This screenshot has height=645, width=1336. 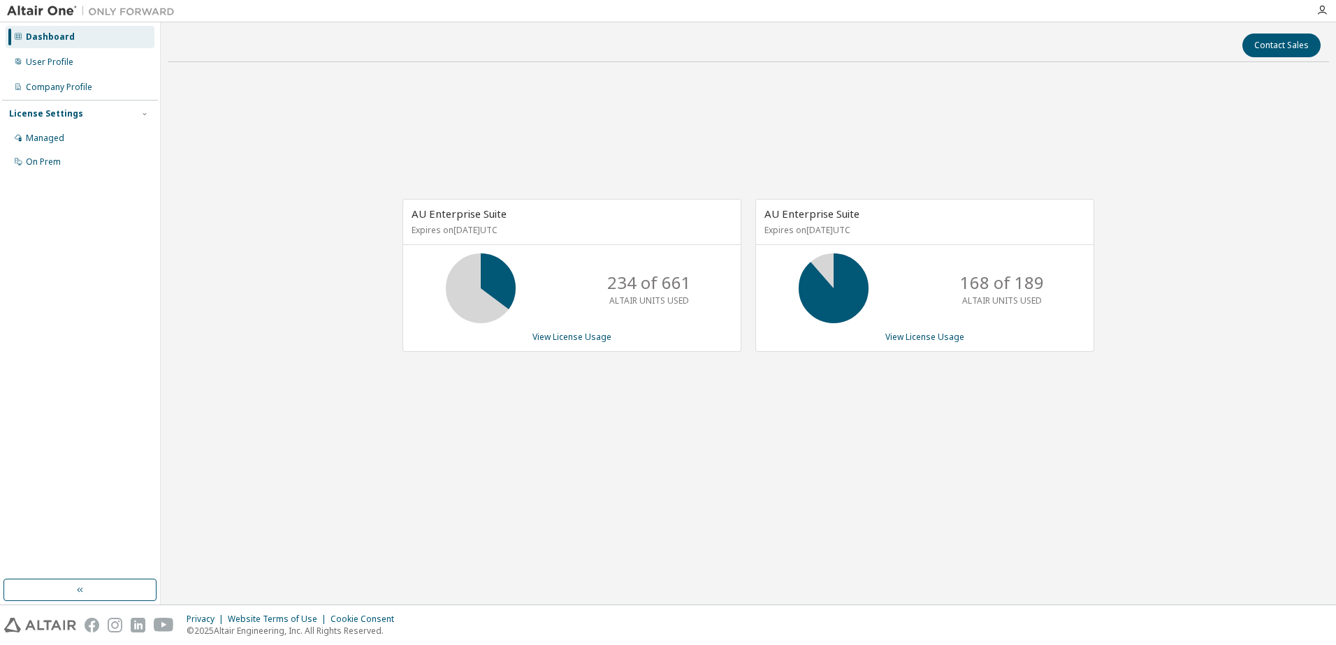 What do you see at coordinates (1002, 283) in the screenshot?
I see `p: 168 of 189` at bounding box center [1002, 283].